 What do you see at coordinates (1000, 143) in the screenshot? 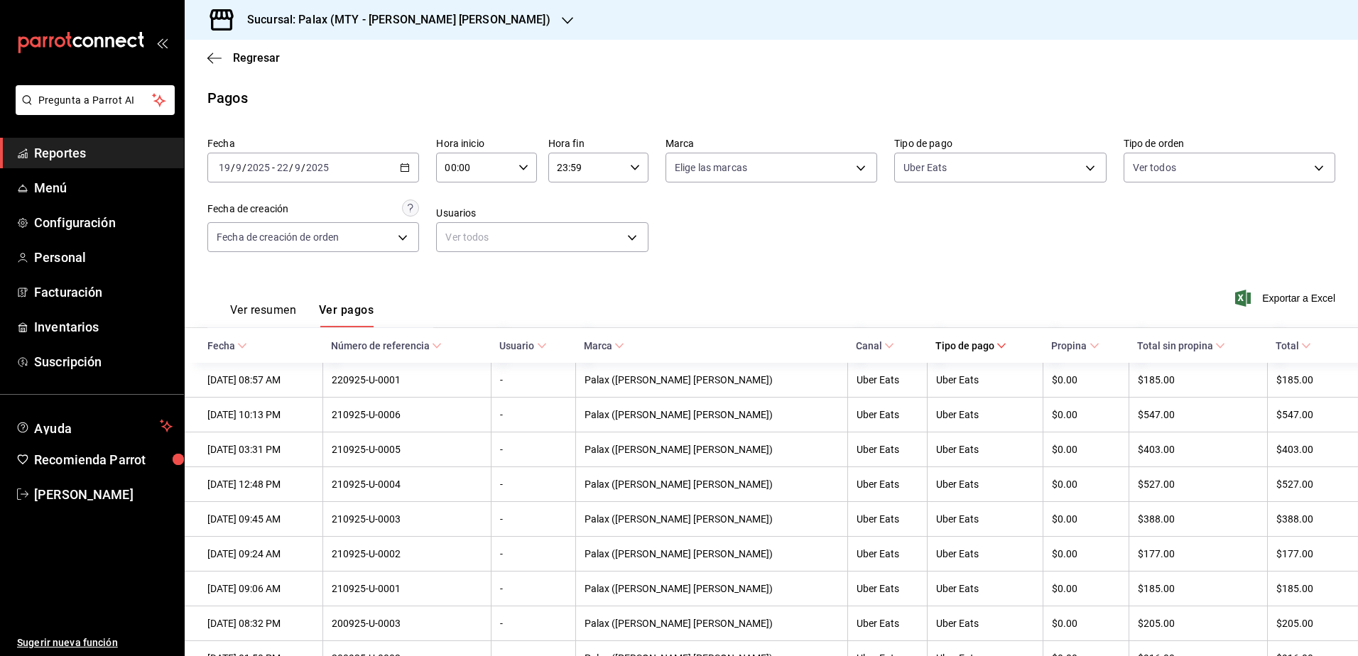
I see `label: Tipo de pago` at bounding box center [1000, 143].